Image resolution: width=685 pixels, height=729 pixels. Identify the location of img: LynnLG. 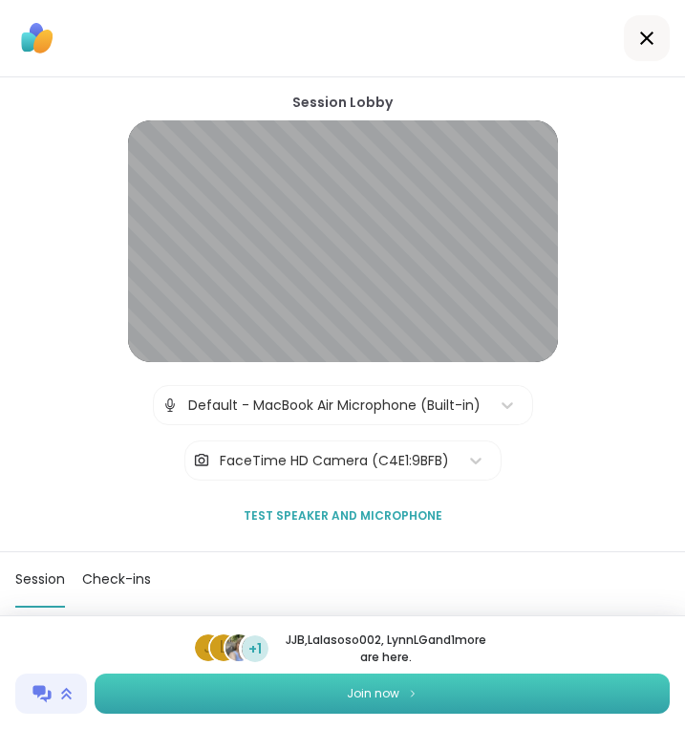
(239, 647).